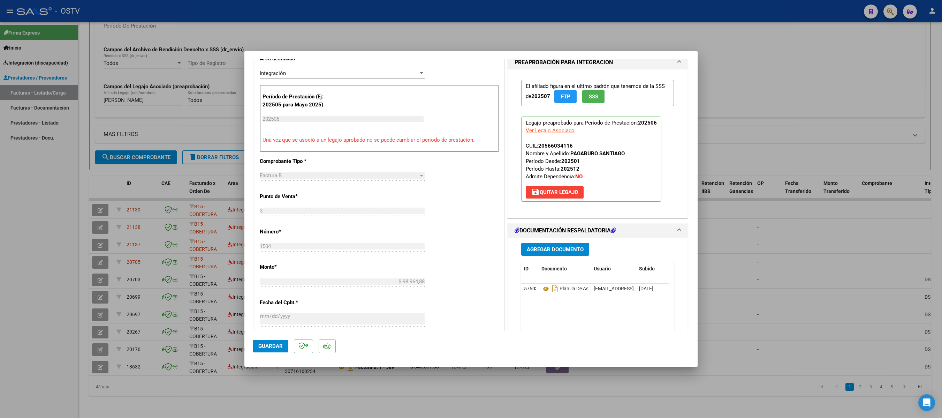  I want to click on span: CUIL: Nombre y Apellido: Período Desde: Período Hasta: Admite Dependencia:, so click(575, 161).